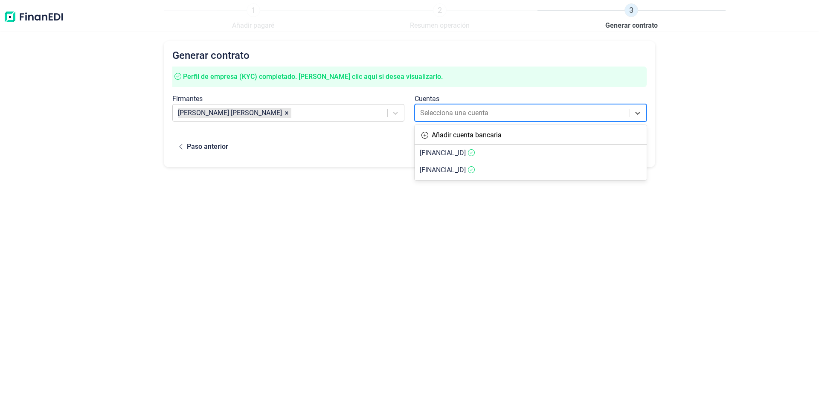 This screenshot has width=819, height=403. Describe the element at coordinates (287, 113) in the screenshot. I see `div: Remove ANDREA` at that location.